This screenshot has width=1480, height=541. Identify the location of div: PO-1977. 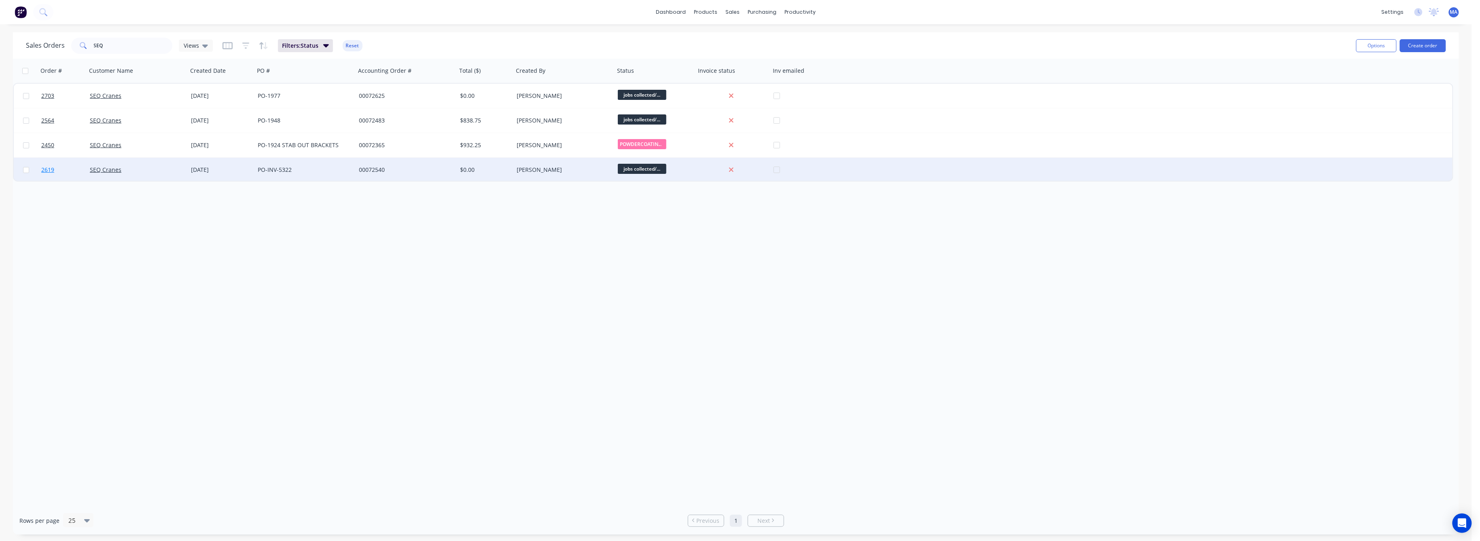
(303, 96).